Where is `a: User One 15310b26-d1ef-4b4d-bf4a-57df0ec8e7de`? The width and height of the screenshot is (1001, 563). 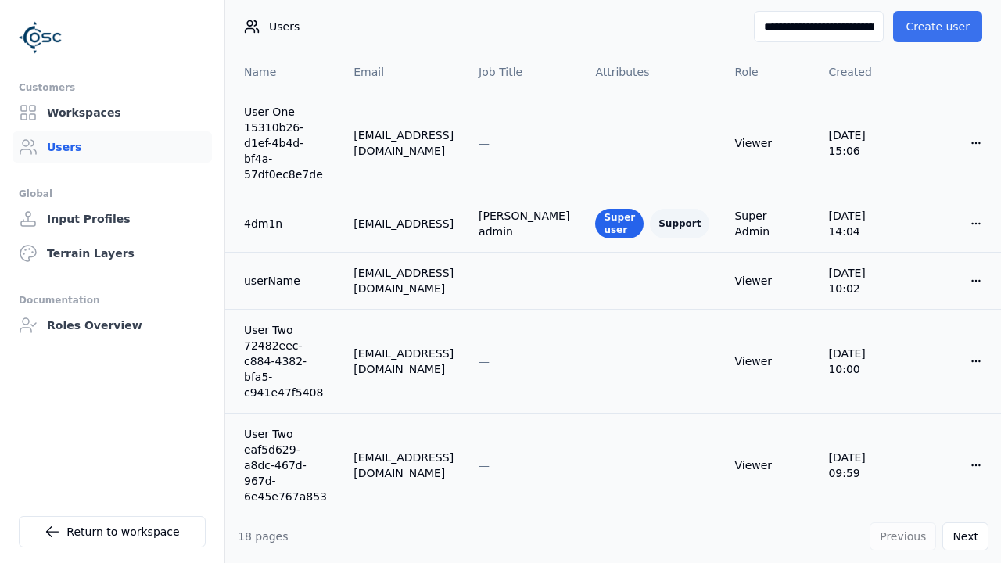 a: User One 15310b26-d1ef-4b4d-bf4a-57df0ec8e7de is located at coordinates (286, 143).